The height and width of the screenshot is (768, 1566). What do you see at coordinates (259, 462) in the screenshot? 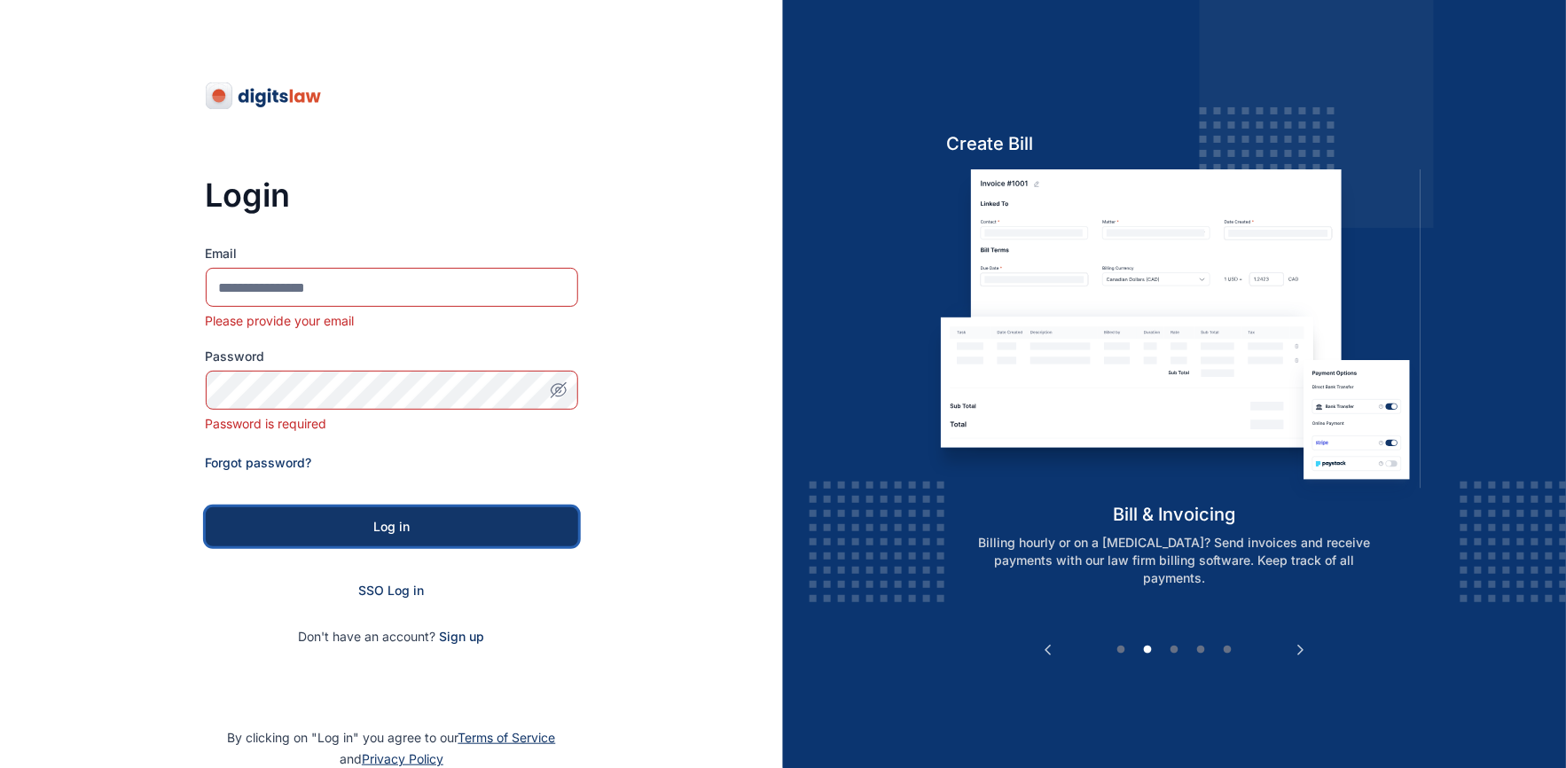
I see `a: Forgot password?` at bounding box center [259, 462].